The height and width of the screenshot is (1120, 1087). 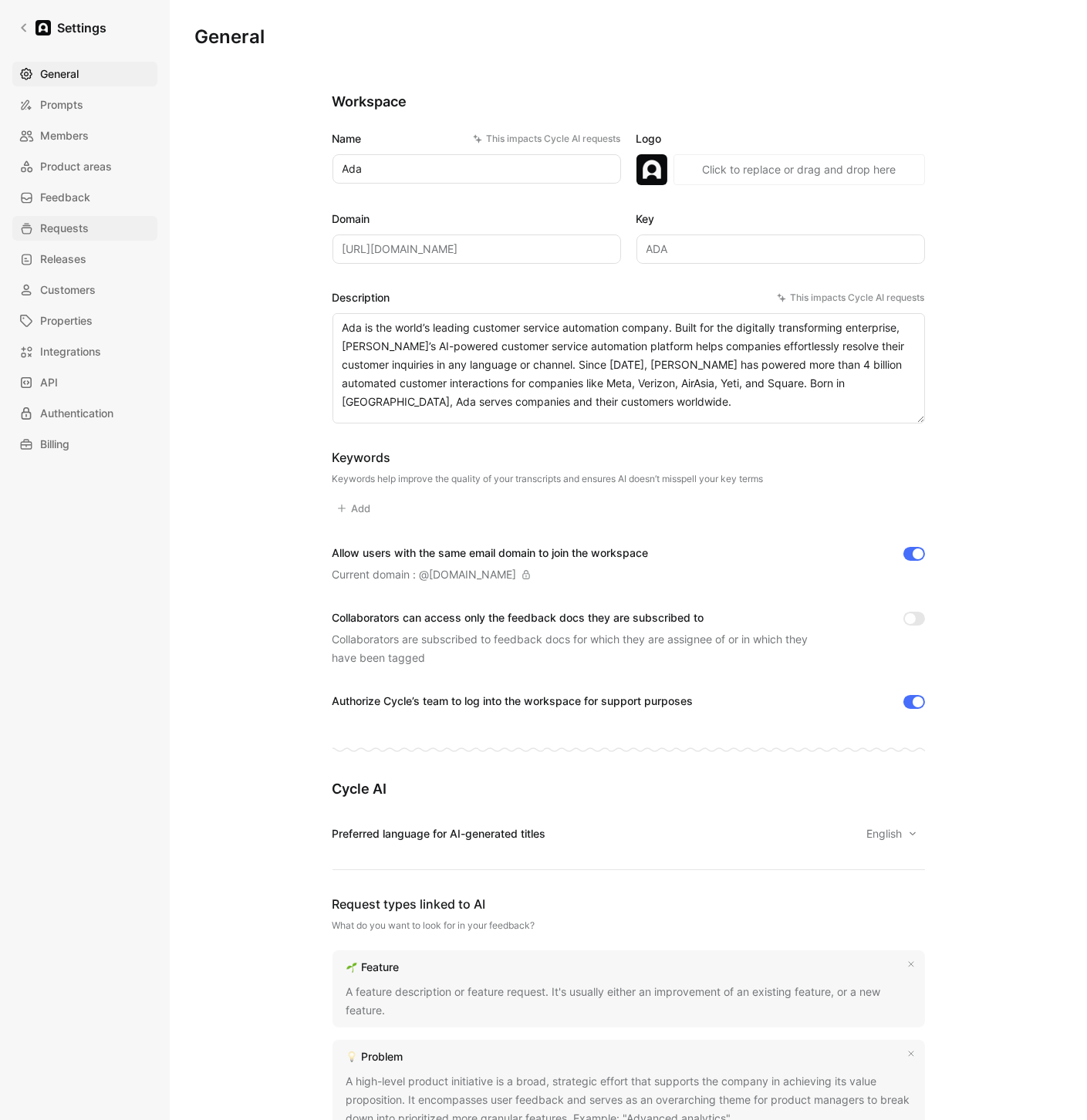 I want to click on div: What do you want to look for in your feedback?, so click(x=628, y=926).